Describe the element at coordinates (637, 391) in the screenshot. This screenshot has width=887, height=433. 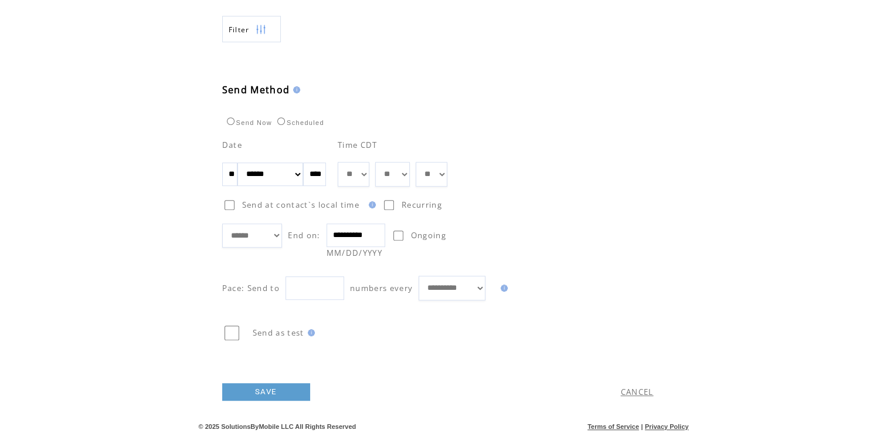
I see `a: CANCEL` at that location.